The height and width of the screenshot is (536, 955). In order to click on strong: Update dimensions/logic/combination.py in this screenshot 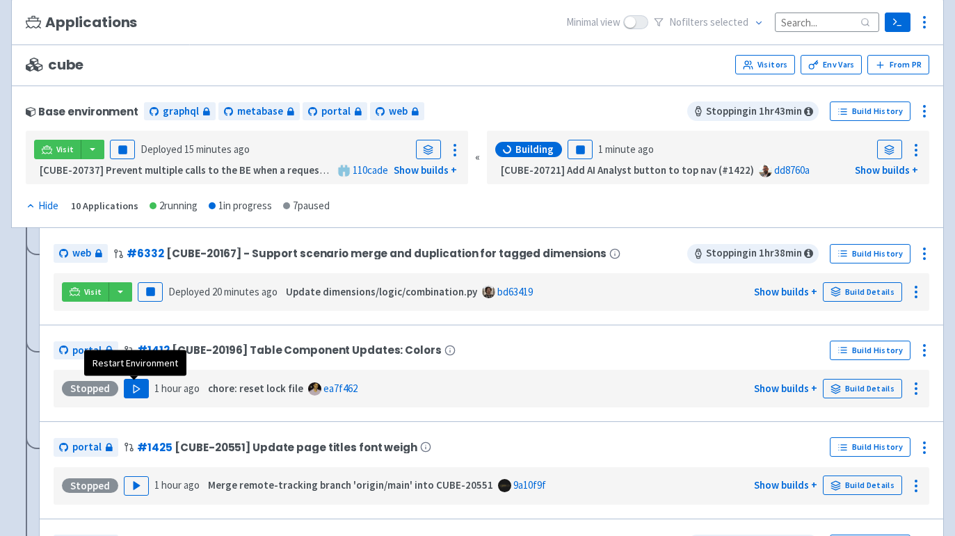, I will do `click(381, 292)`.